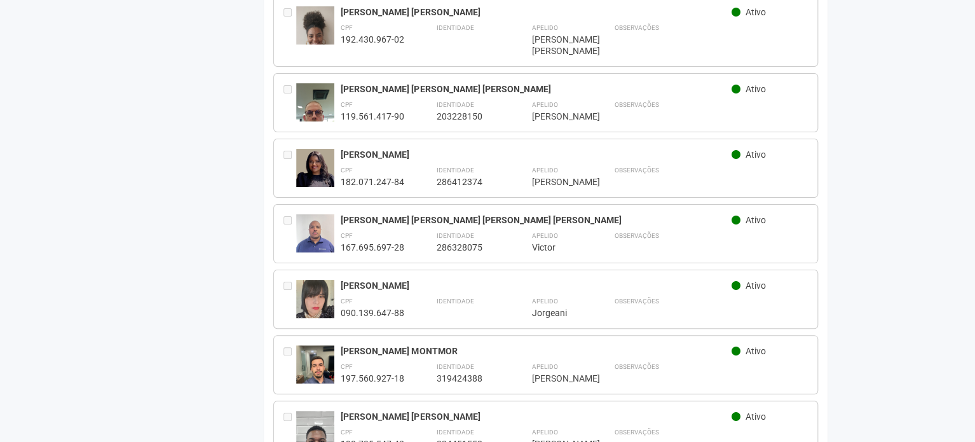 This screenshot has width=975, height=442. I want to click on div: 182.071.247-84, so click(373, 182).